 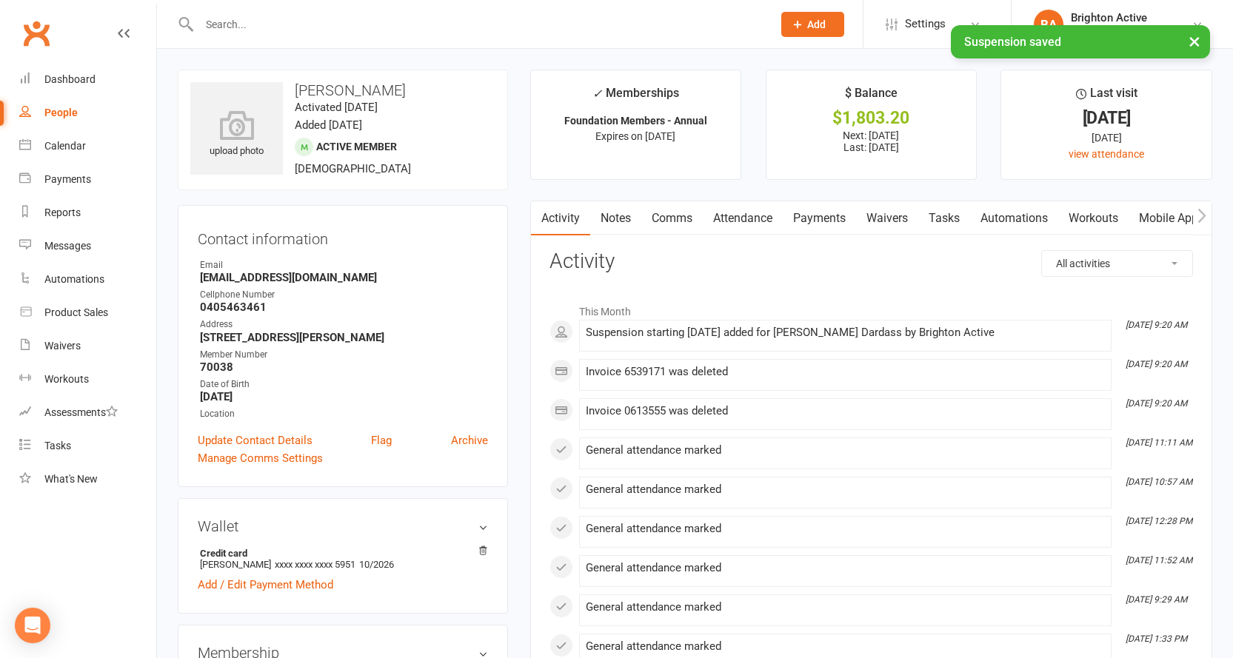 What do you see at coordinates (343, 527) in the screenshot?
I see `h3: Wallet` at bounding box center [343, 527].